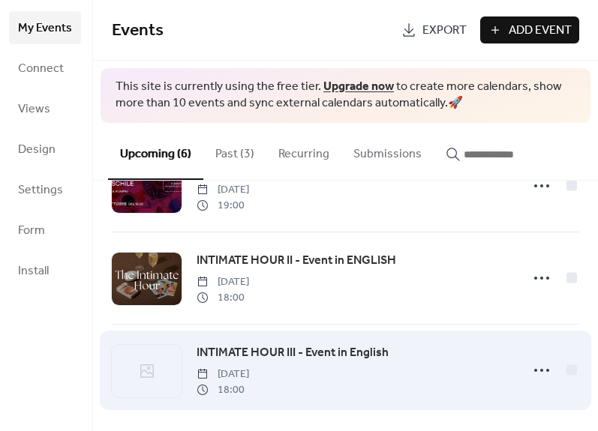  I want to click on a: Add Event, so click(529, 30).